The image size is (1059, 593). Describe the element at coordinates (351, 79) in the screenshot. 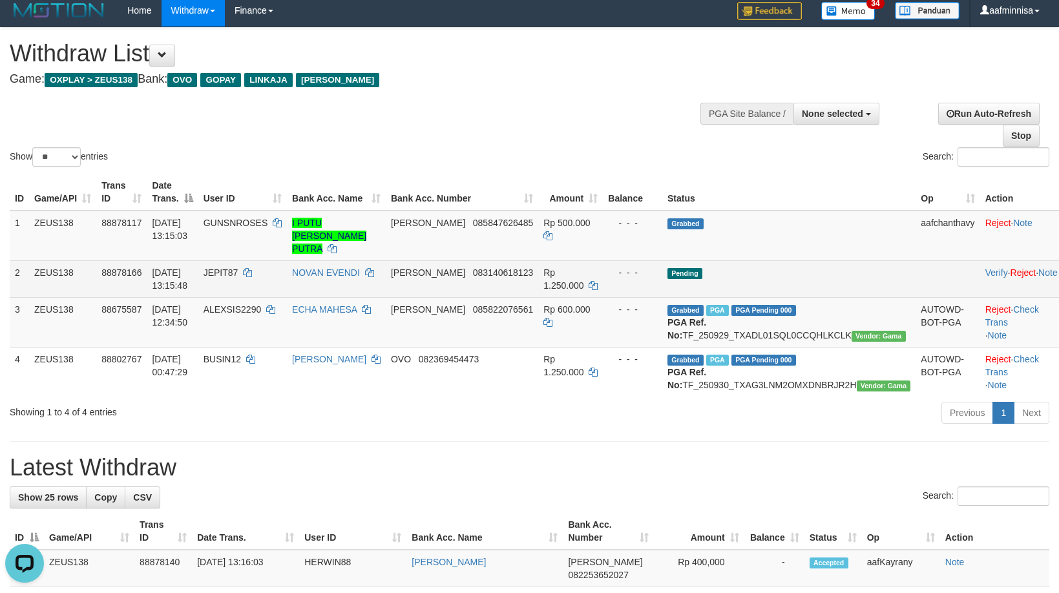

I see `h4: Game: Bank:` at that location.